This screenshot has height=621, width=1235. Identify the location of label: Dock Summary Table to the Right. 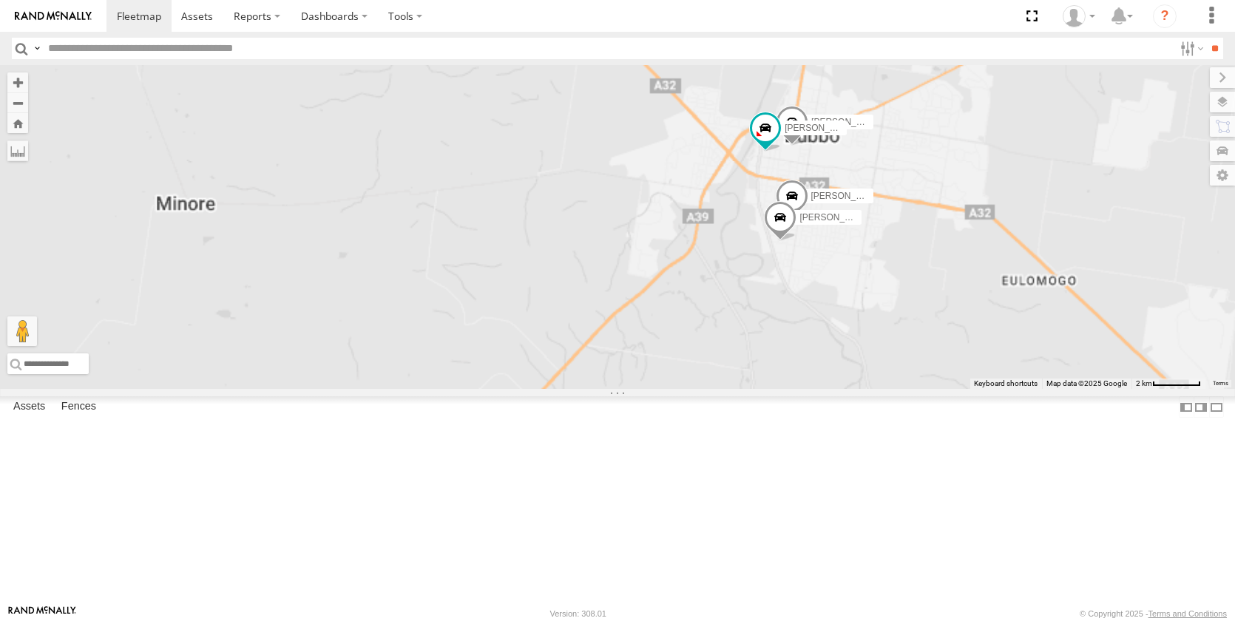
(1201, 407).